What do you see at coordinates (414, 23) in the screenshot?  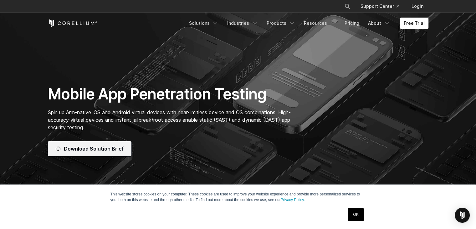 I see `a: Free Trial` at bounding box center [414, 23].